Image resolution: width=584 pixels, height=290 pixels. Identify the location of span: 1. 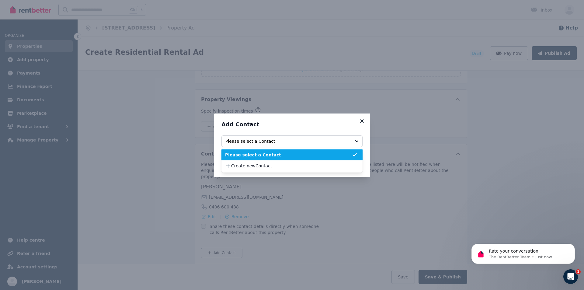
(578, 272).